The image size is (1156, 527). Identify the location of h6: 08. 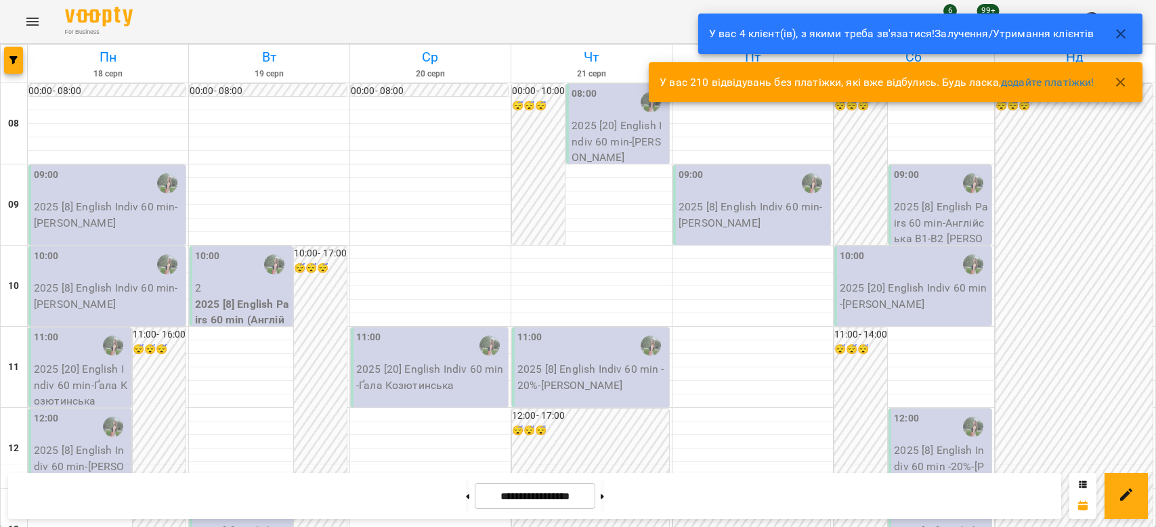
(14, 124).